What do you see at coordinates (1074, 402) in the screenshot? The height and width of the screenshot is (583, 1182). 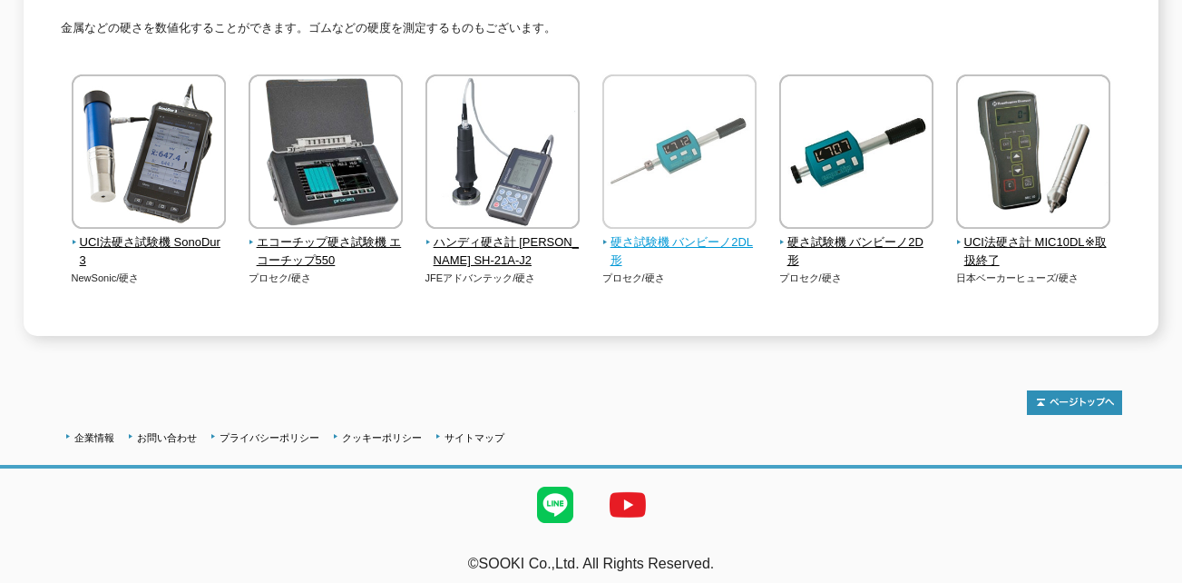 I see `img: トップページへ` at bounding box center [1074, 402].